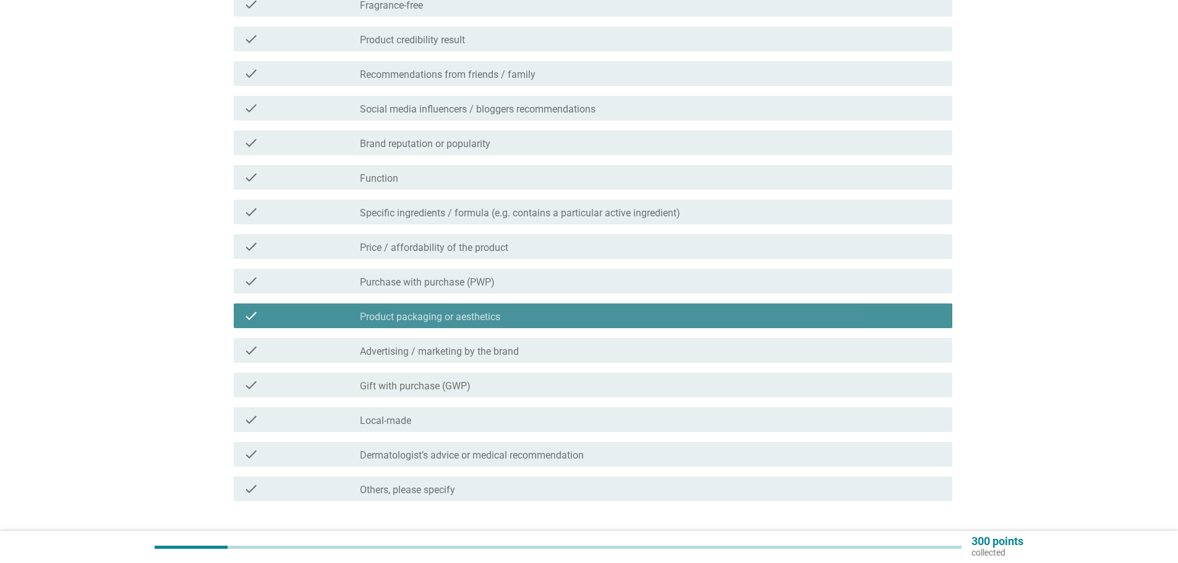  What do you see at coordinates (997, 553) in the screenshot?
I see `p: collected` at bounding box center [997, 553].